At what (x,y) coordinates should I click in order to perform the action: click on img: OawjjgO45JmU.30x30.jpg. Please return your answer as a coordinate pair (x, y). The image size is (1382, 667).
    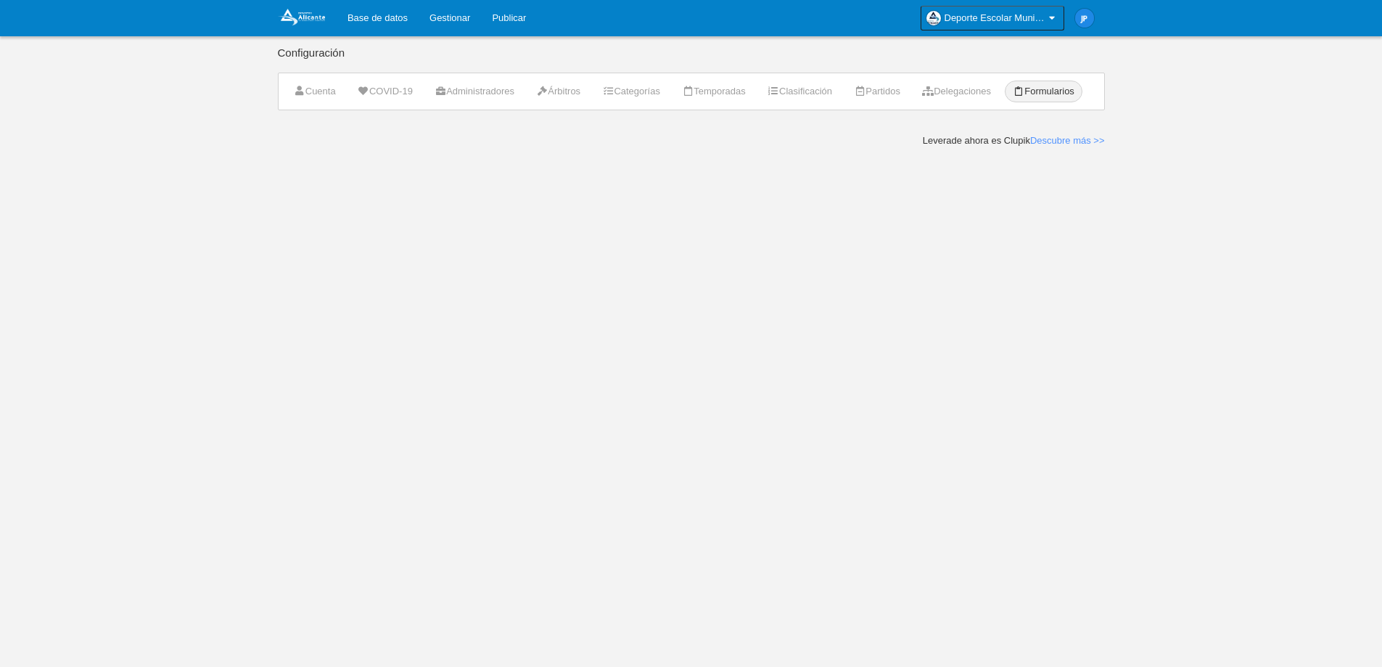
    Looking at the image, I should click on (933, 18).